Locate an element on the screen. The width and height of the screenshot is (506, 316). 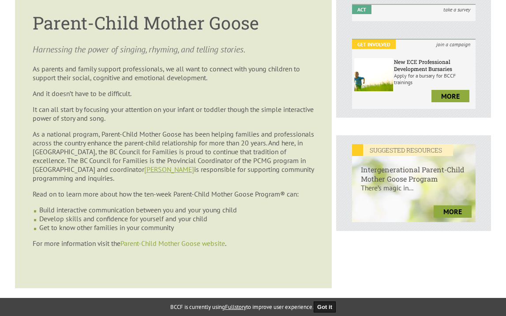
em: Get Involved is located at coordinates (373, 44).